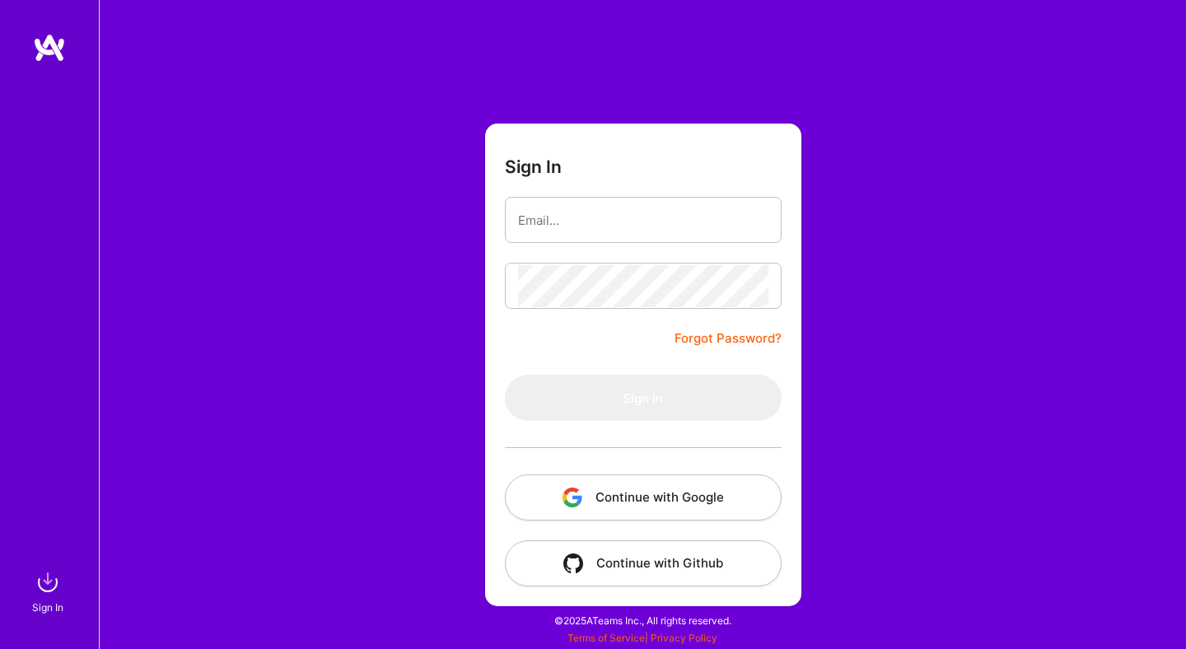  I want to click on button: Continue with Github, so click(643, 563).